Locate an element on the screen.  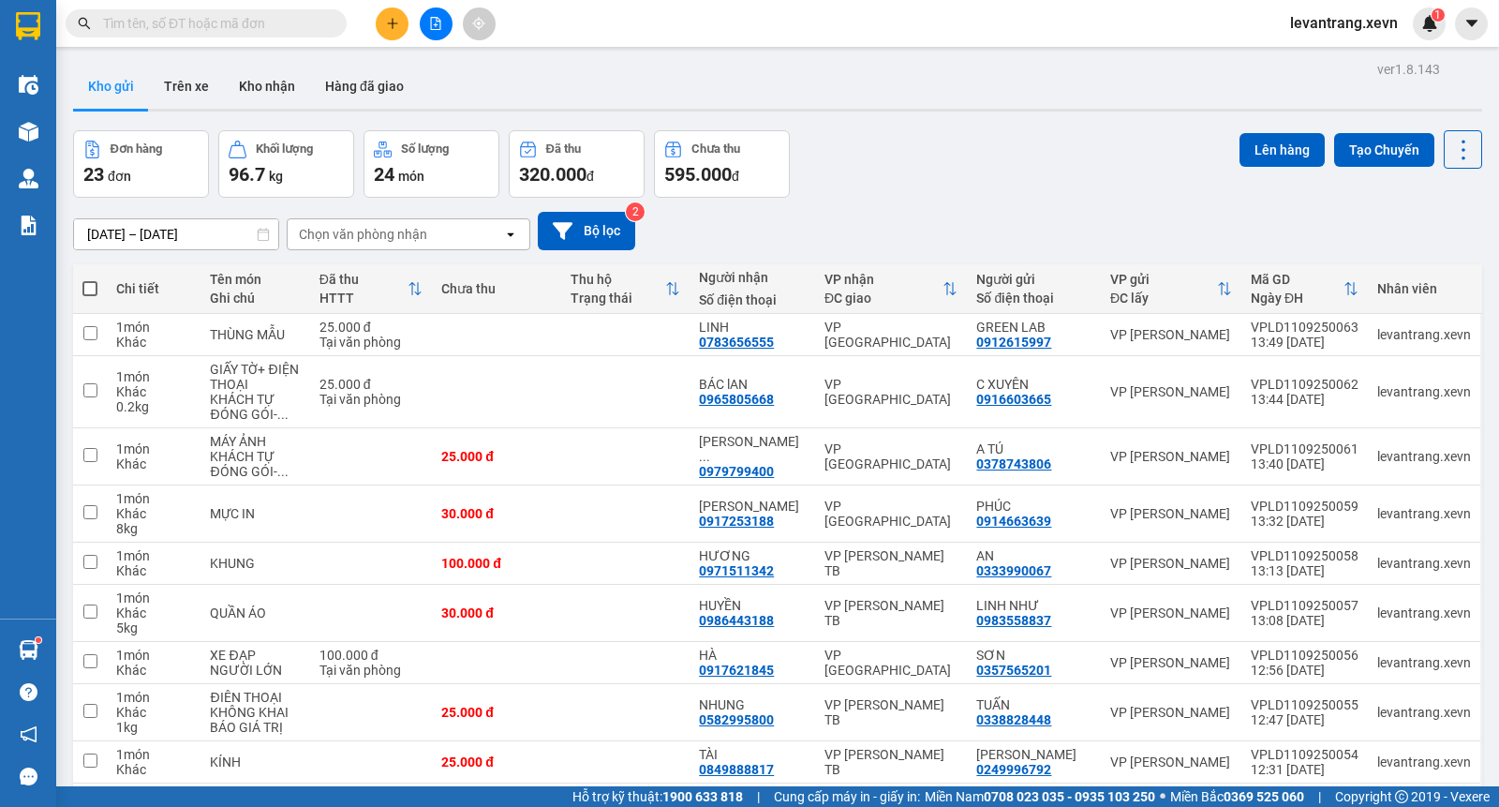
span: search is located at coordinates (84, 23).